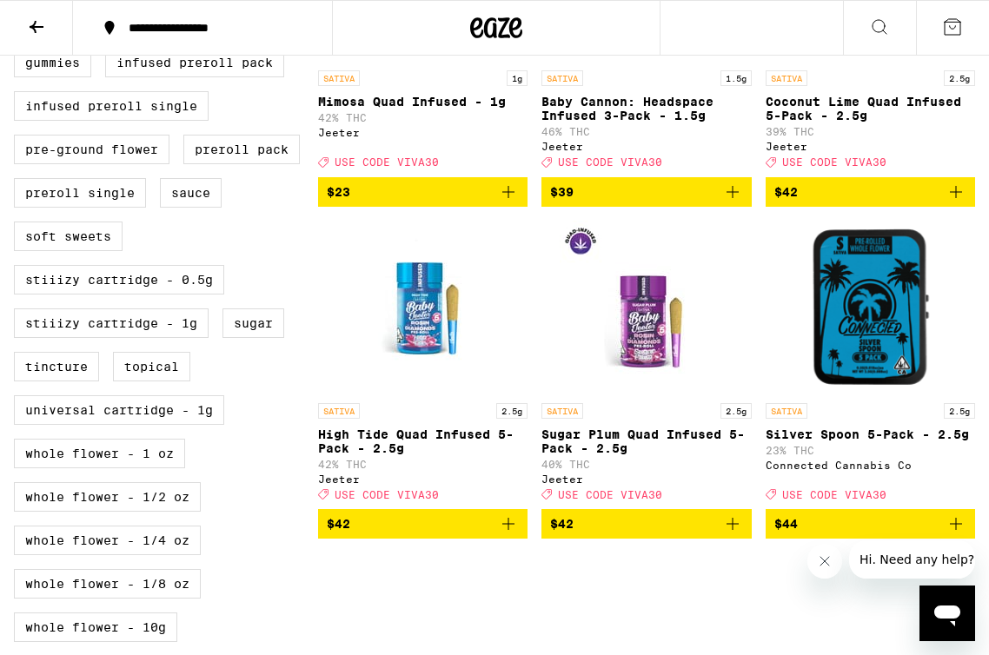 Image resolution: width=989 pixels, height=655 pixels. Describe the element at coordinates (107, 584) in the screenshot. I see `label: Whole Flower - 1/8 oz` at that location.